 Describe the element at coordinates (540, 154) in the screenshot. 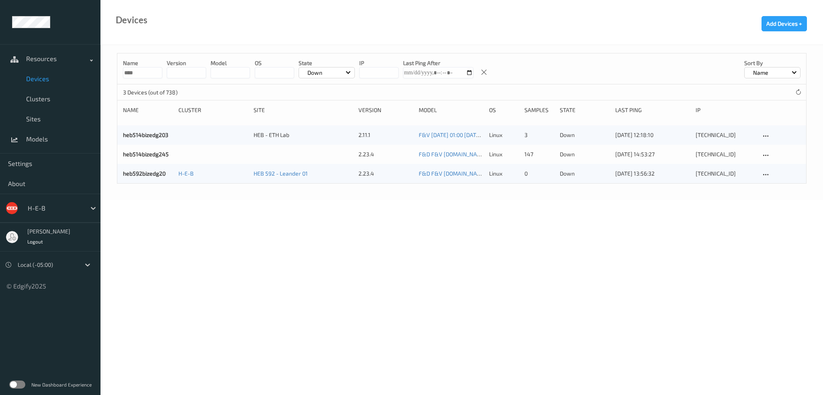

I see `div: 147` at that location.